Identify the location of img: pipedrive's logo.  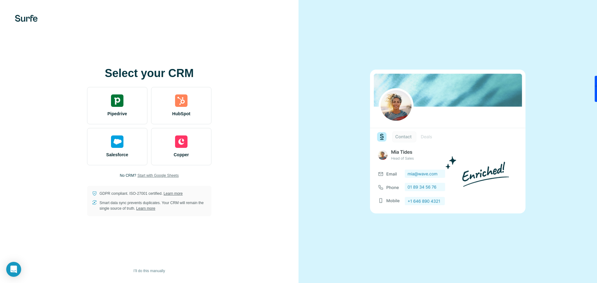
(117, 101).